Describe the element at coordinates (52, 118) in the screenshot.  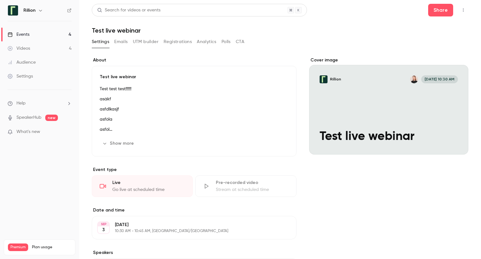
I see `span: new` at that location.